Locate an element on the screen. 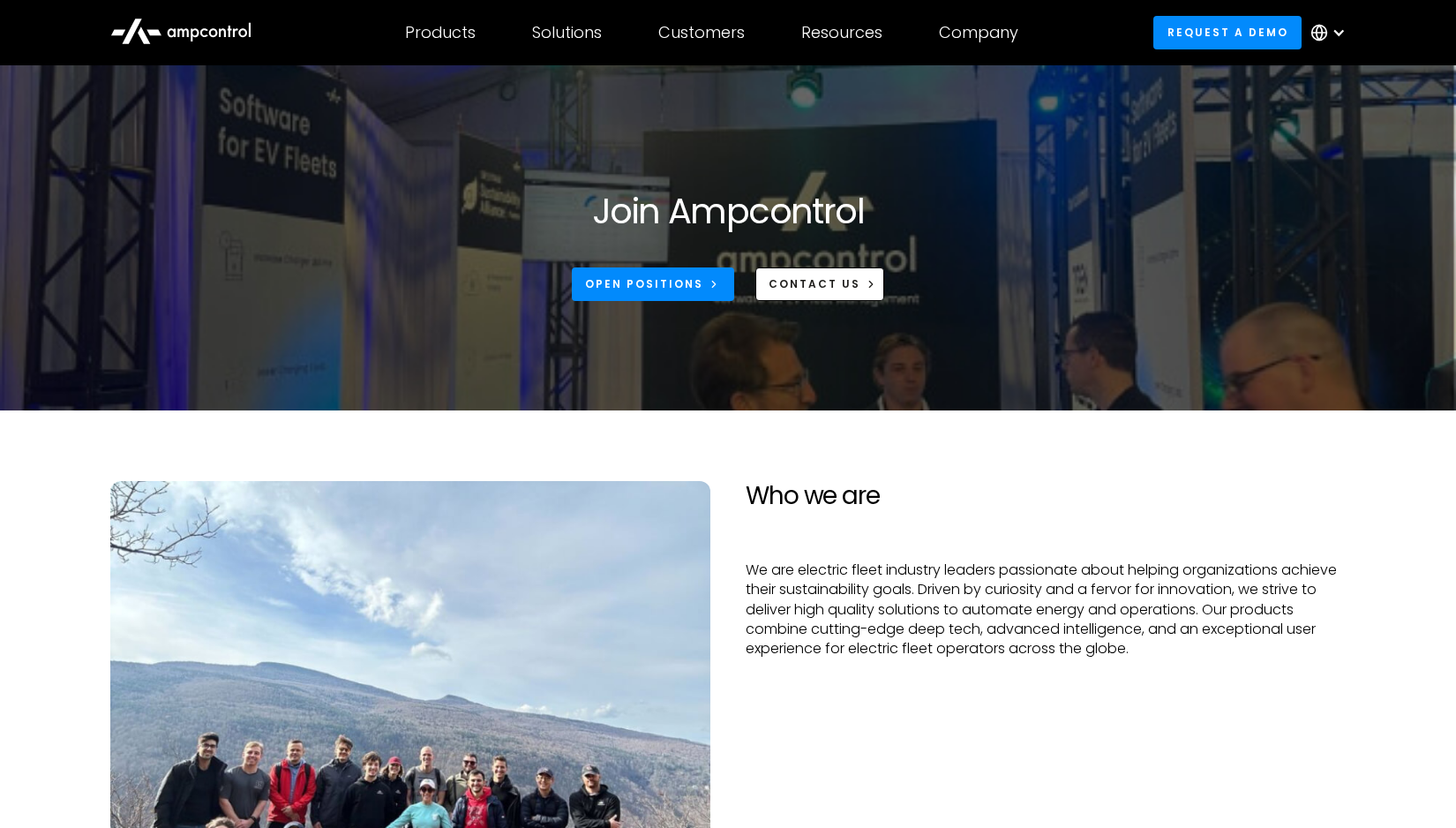  div: Company is located at coordinates (978, 33).